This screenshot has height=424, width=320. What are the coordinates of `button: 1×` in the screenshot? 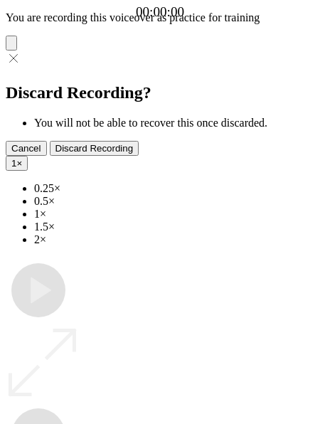 It's located at (16, 163).